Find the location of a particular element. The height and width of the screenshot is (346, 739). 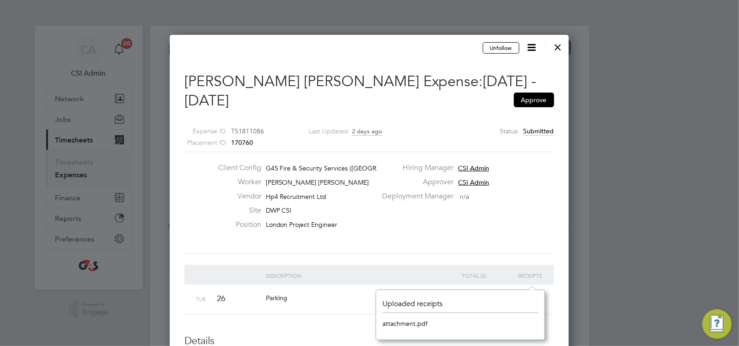

span: Submitted is located at coordinates (539, 131).